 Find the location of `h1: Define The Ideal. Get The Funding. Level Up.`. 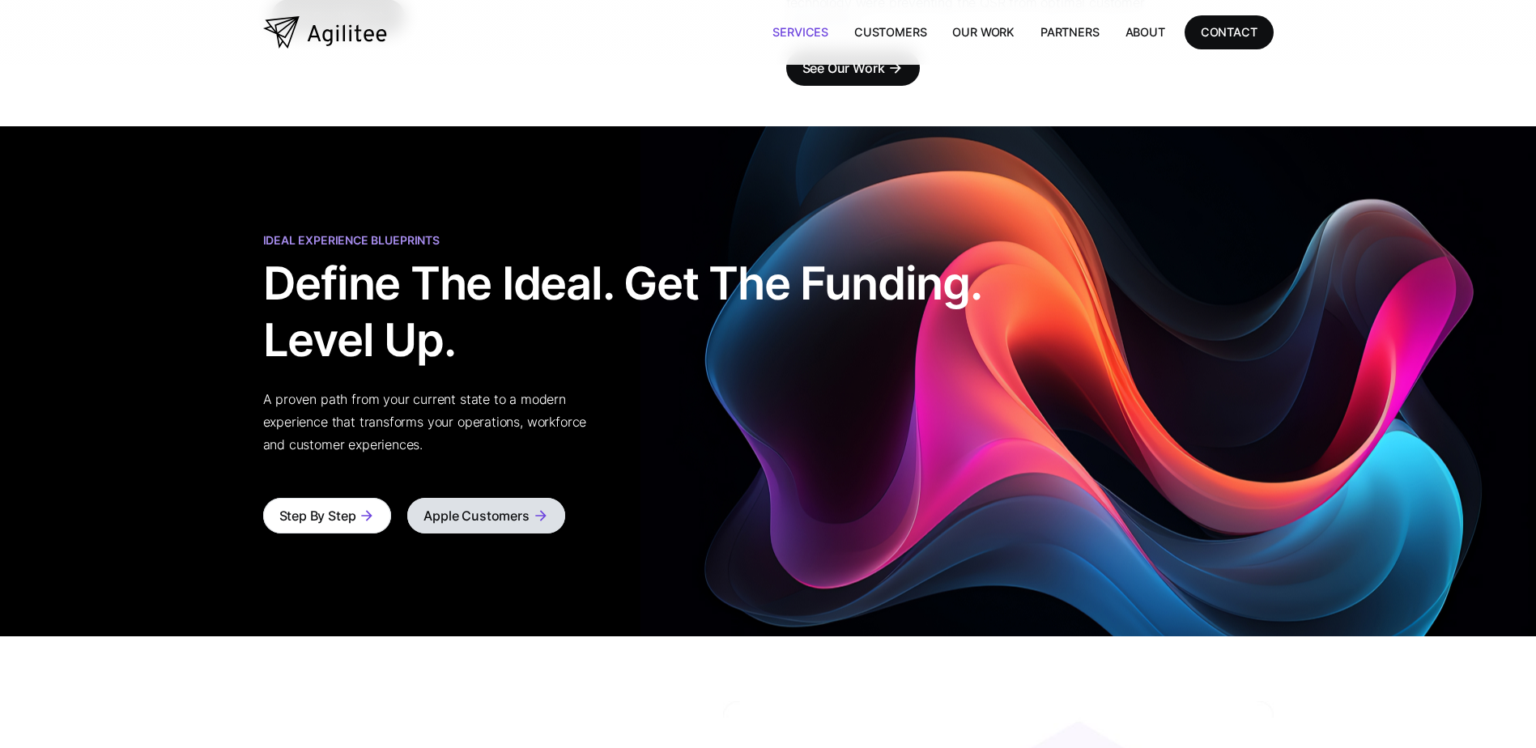

h1: Define The Ideal. Get The Funding. Level Up. is located at coordinates (646, 312).